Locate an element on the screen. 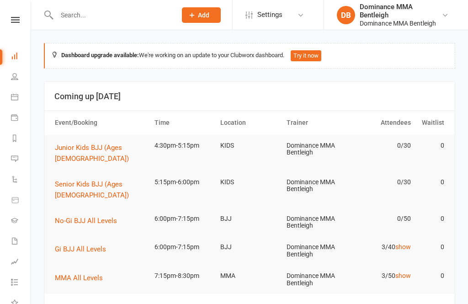 The height and width of the screenshot is (304, 468). button: Gi BJJ All Levels is located at coordinates (84, 249).